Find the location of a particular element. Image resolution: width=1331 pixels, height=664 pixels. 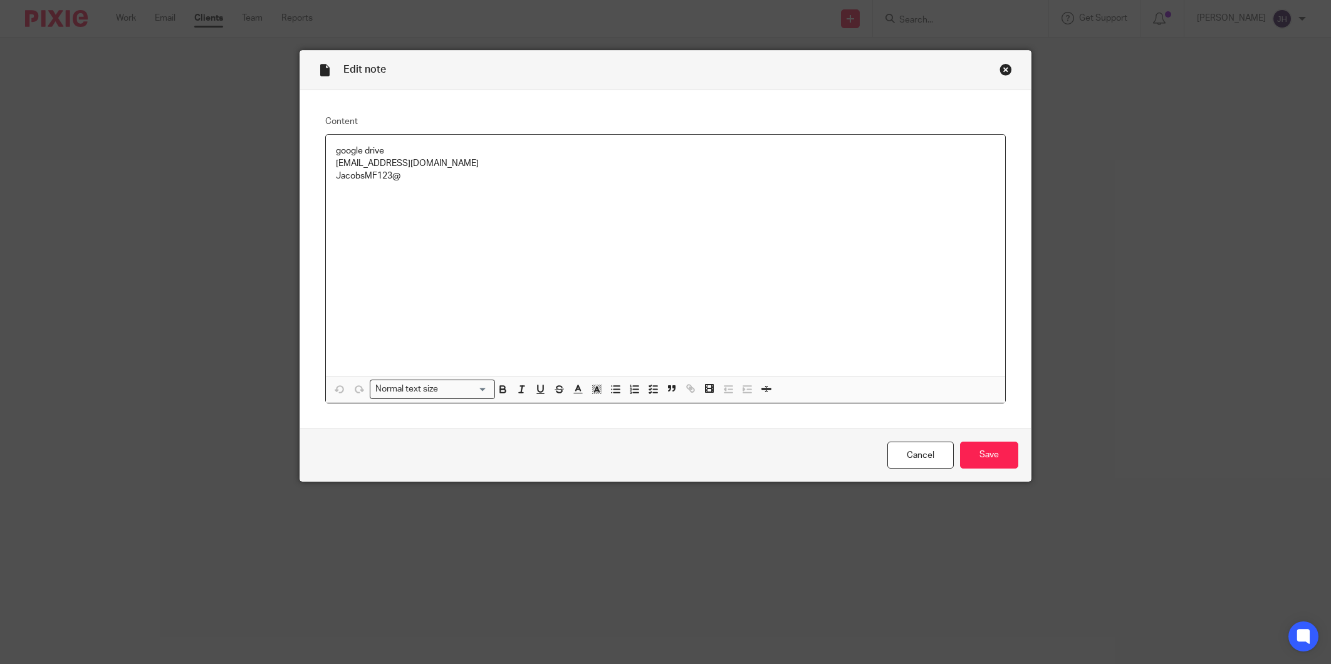

label: Content is located at coordinates (665, 122).